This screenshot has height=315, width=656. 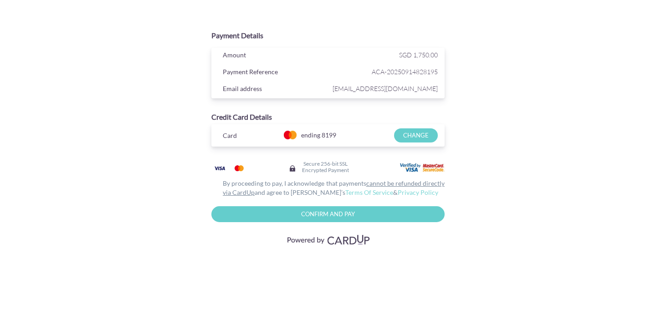 What do you see at coordinates (329, 135) in the screenshot?
I see `span: 8199` at bounding box center [329, 135].